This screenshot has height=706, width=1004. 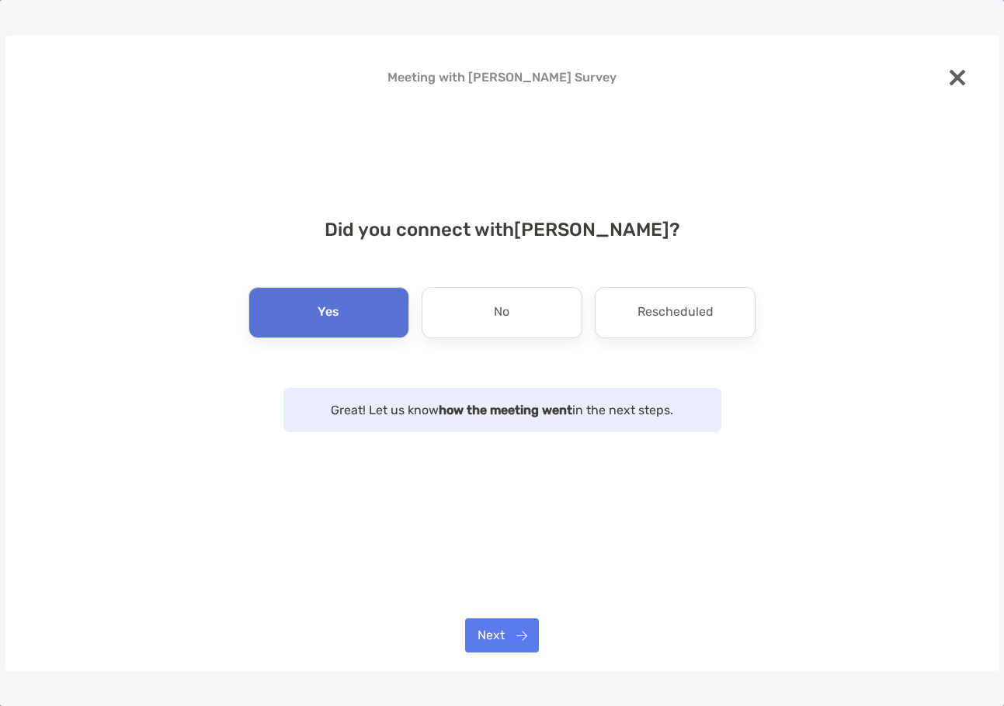 What do you see at coordinates (502, 410) in the screenshot?
I see `p: Great! Let us know in the next steps.` at bounding box center [502, 410].